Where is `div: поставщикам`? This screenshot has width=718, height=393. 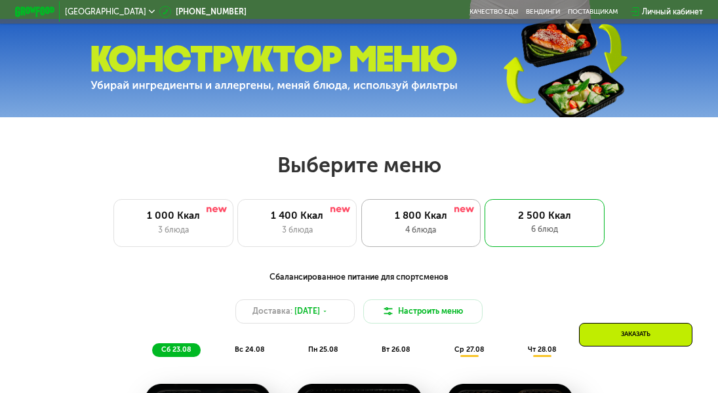
div: поставщикам is located at coordinates (593, 12).